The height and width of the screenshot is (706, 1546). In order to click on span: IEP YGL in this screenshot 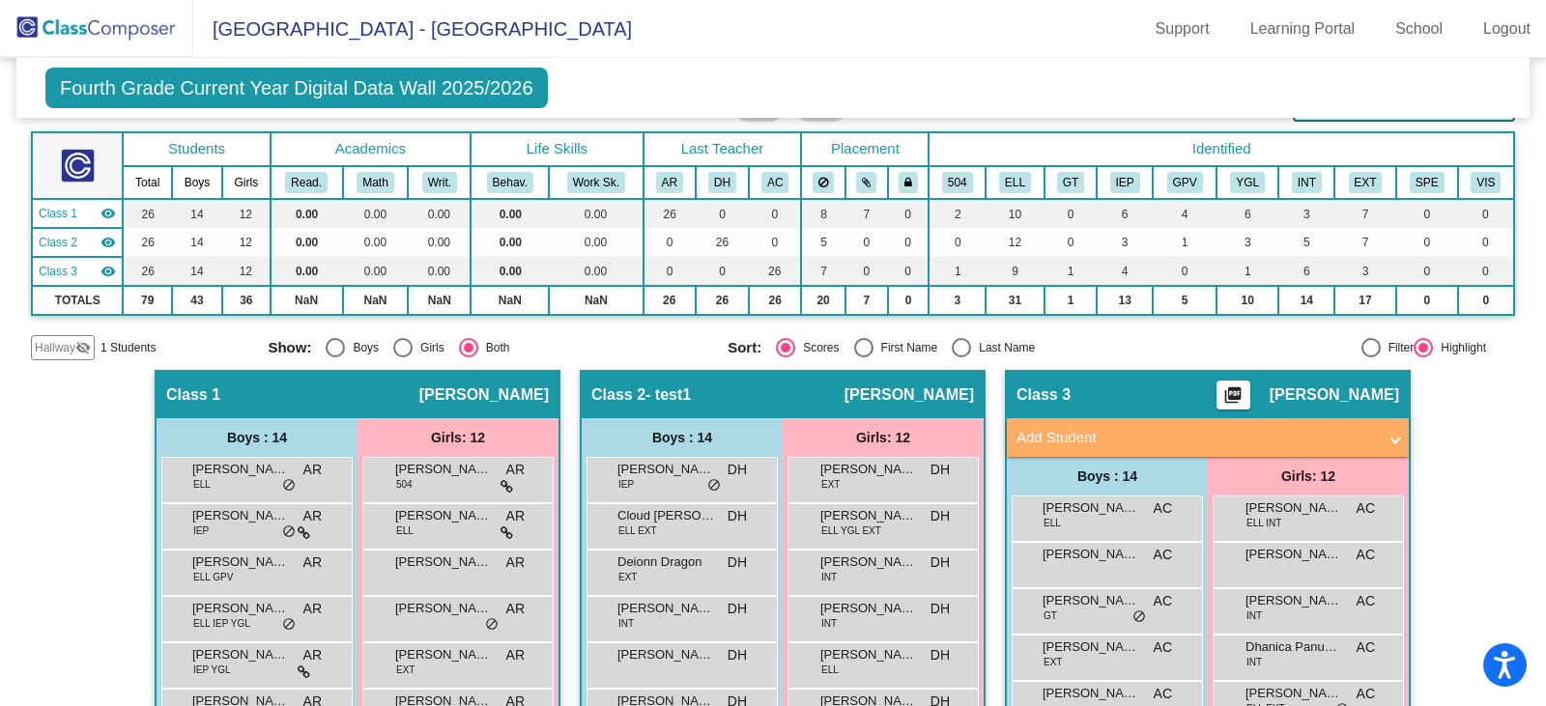, I will do `click(212, 670)`.